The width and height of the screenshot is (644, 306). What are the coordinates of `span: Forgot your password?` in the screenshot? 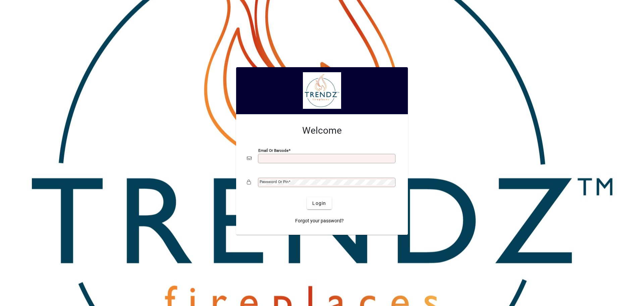 It's located at (319, 220).